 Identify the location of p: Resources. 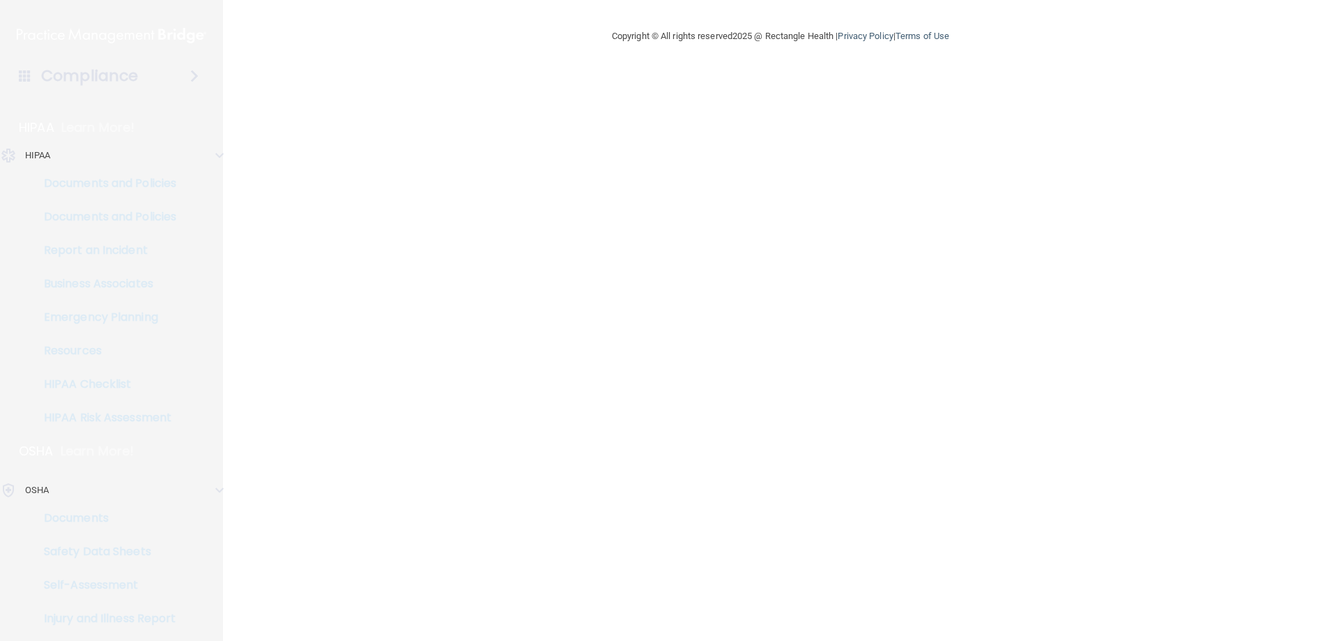
(104, 351).